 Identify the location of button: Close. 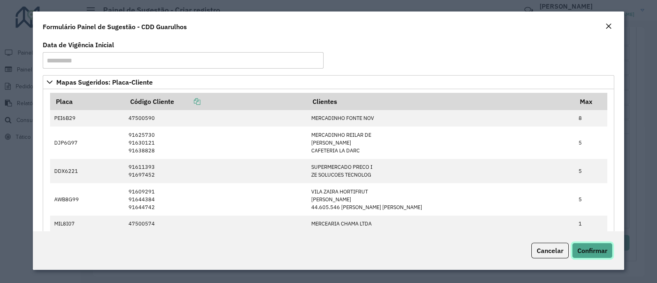
(608, 27).